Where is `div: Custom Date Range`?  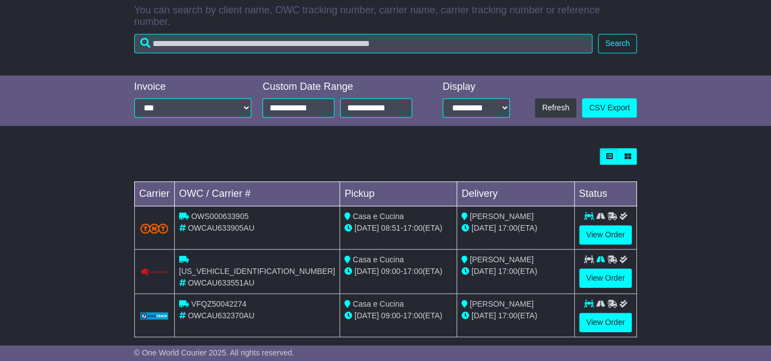
div: Custom Date Range is located at coordinates (342, 87).